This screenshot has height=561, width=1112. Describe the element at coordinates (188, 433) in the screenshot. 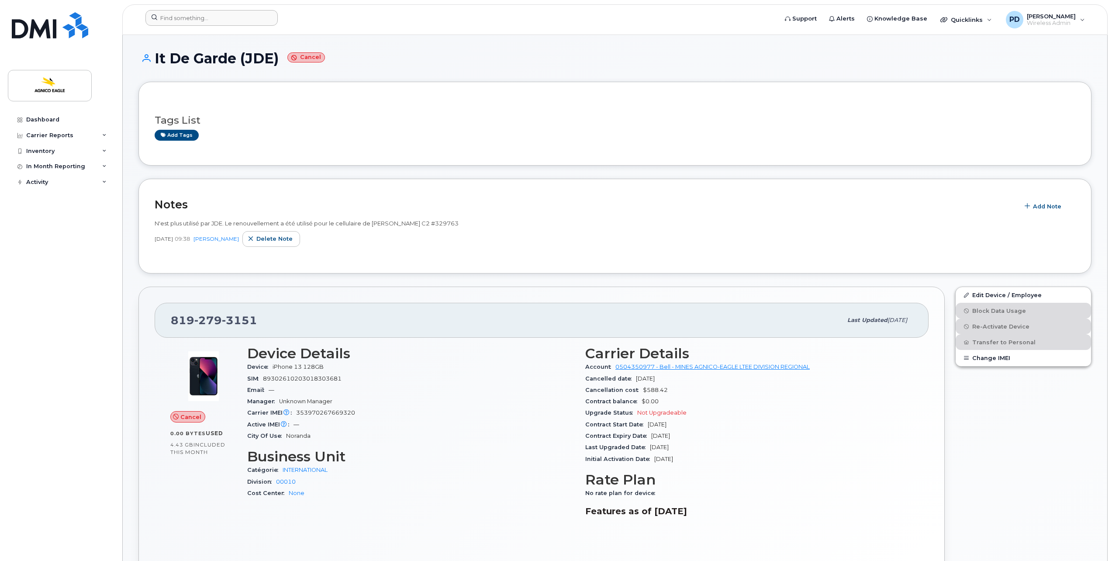

I see `span: 0.00 Bytes` at that location.